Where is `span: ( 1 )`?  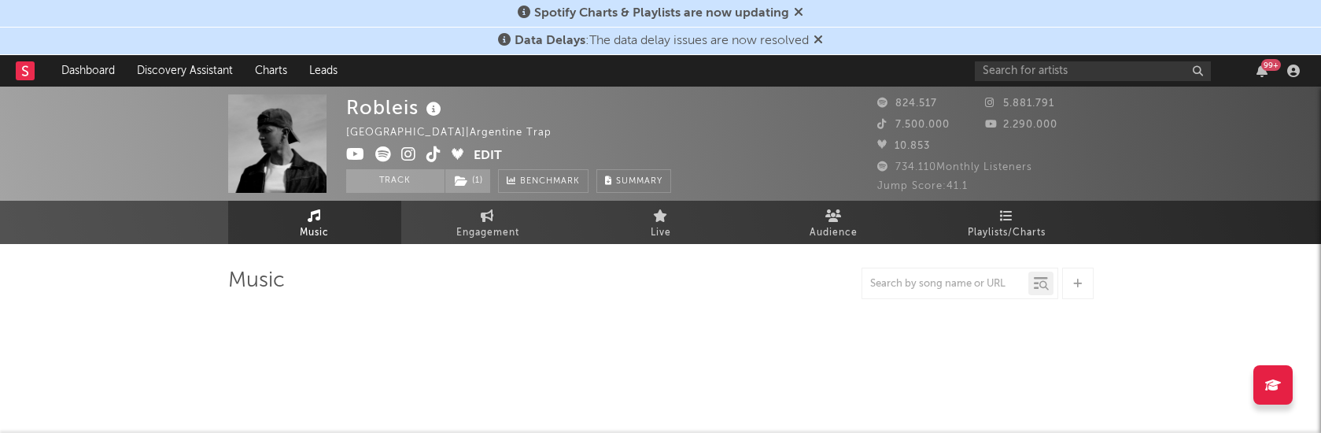
span: ( 1 ) is located at coordinates (467, 181).